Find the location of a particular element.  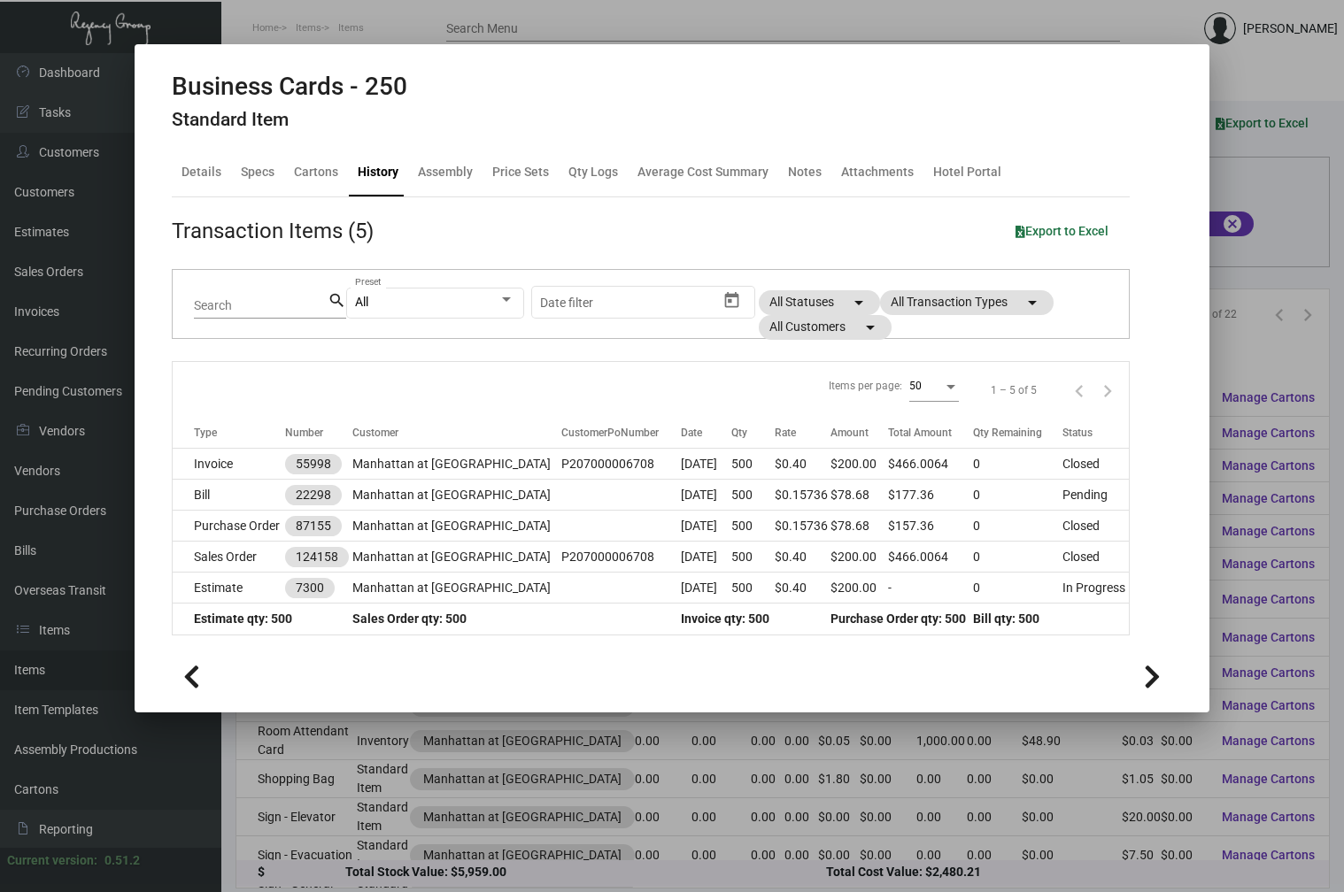

td: Pending is located at coordinates (1095, 495).